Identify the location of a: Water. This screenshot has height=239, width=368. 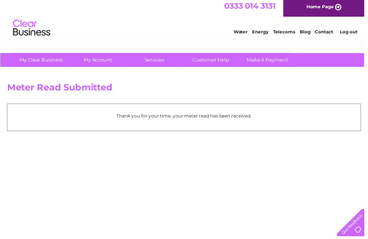
(243, 35).